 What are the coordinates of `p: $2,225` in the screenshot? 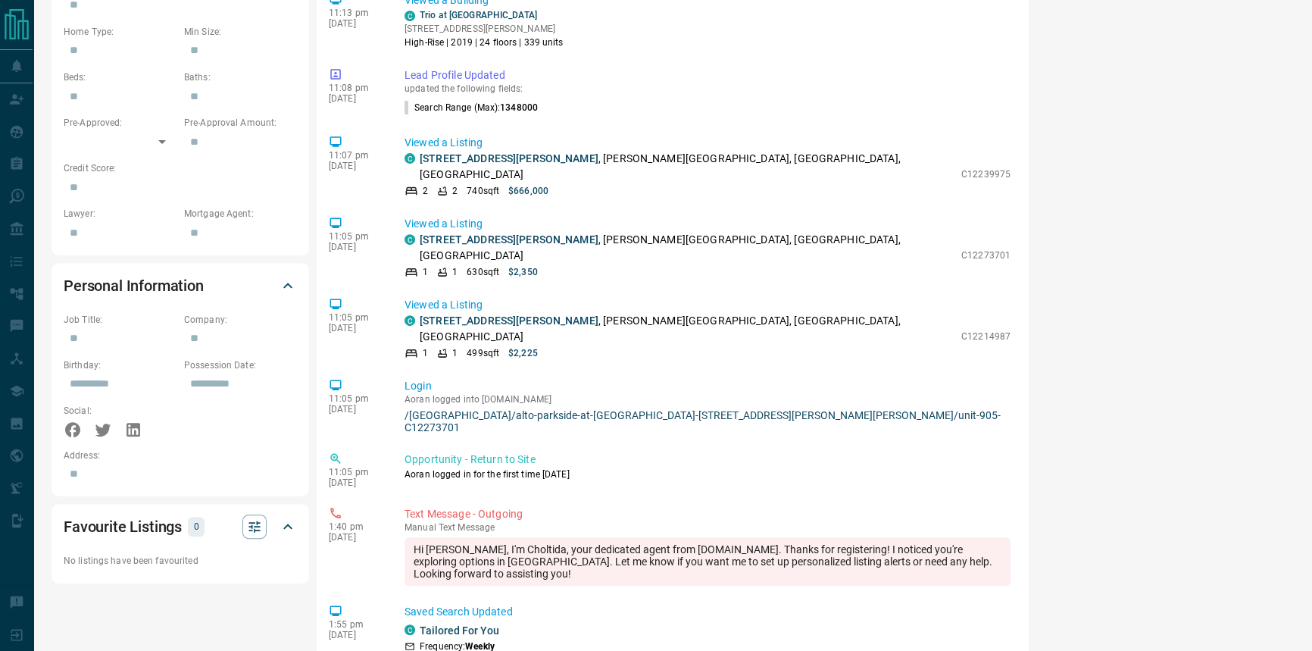 It's located at (523, 353).